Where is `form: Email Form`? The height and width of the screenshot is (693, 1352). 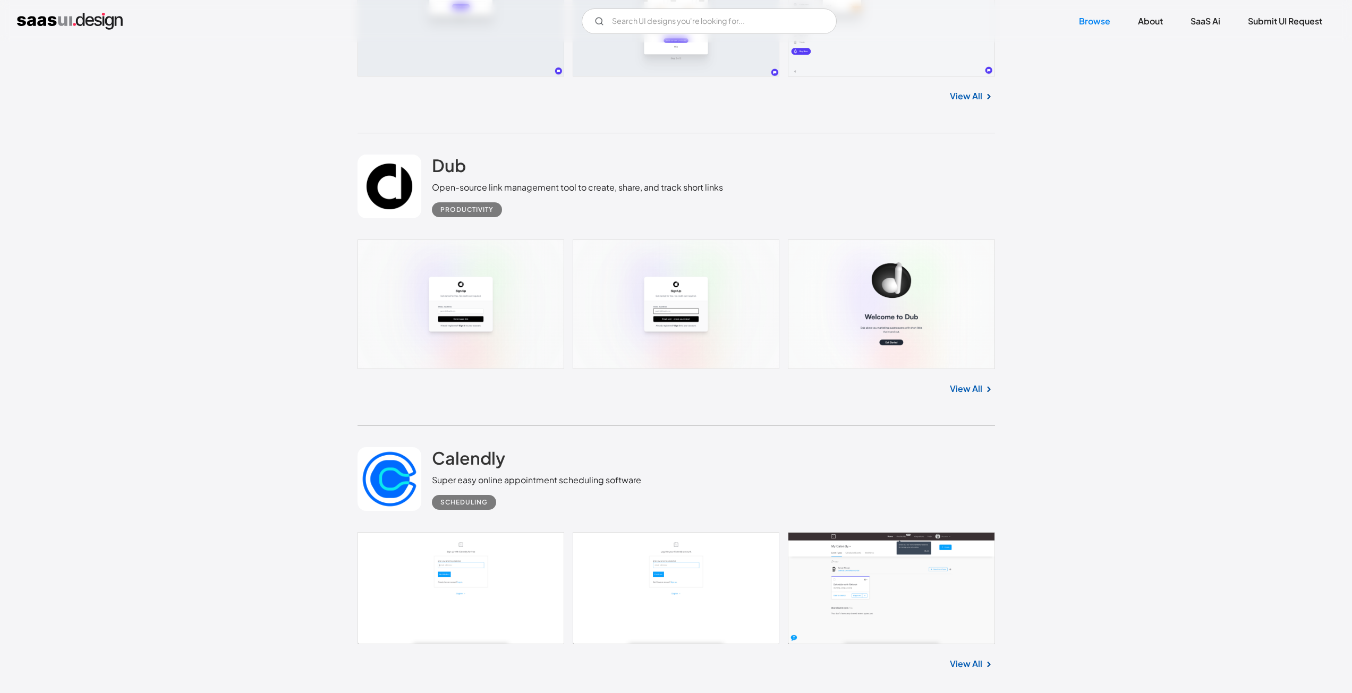
form: Email Form is located at coordinates (709, 21).